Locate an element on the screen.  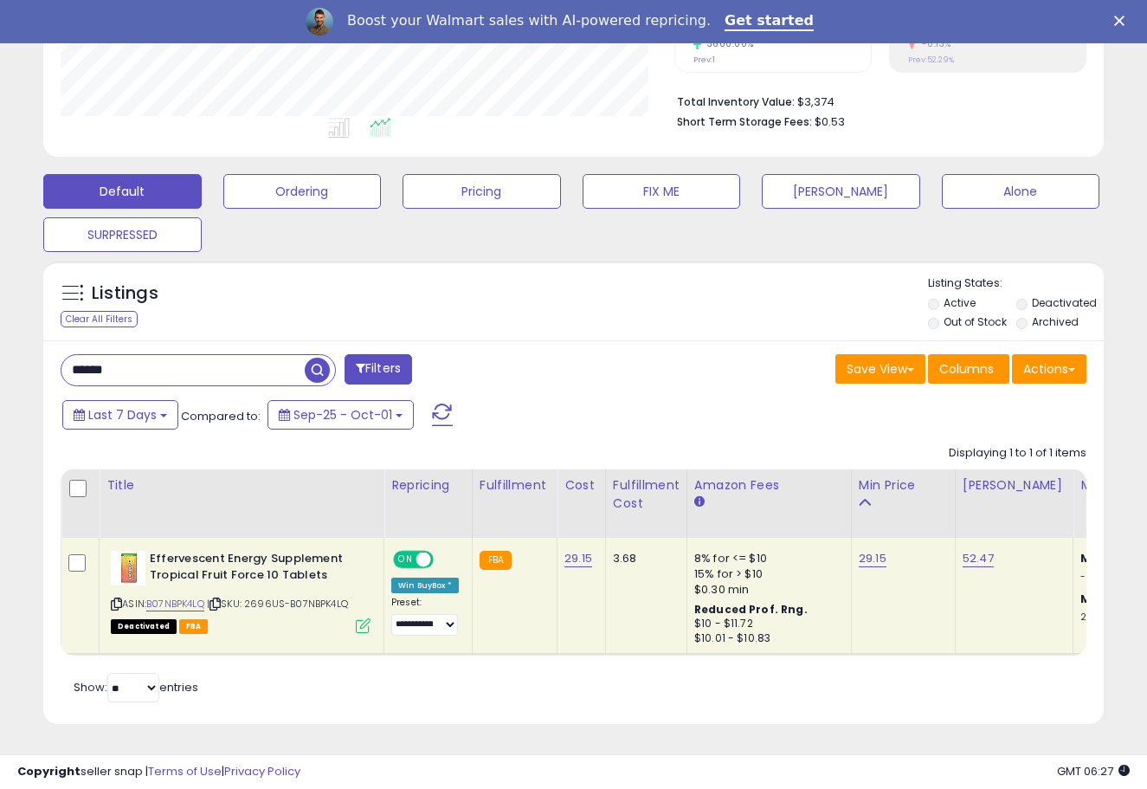
small: 3600.00% is located at coordinates (727, 43).